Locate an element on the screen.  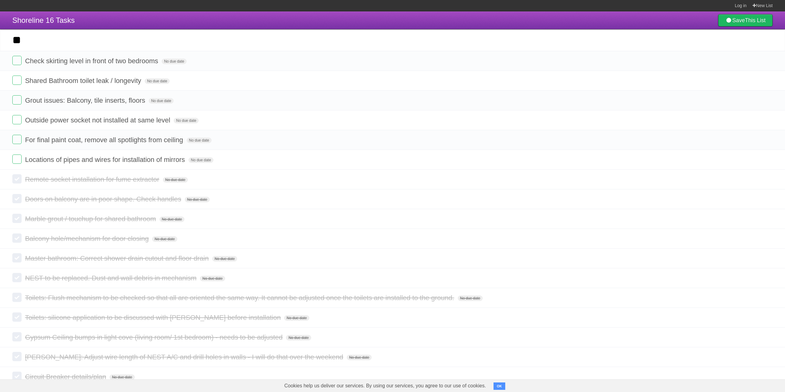
span: Master bathroom: Correct shower drain cutout and floor drain is located at coordinates (118, 258).